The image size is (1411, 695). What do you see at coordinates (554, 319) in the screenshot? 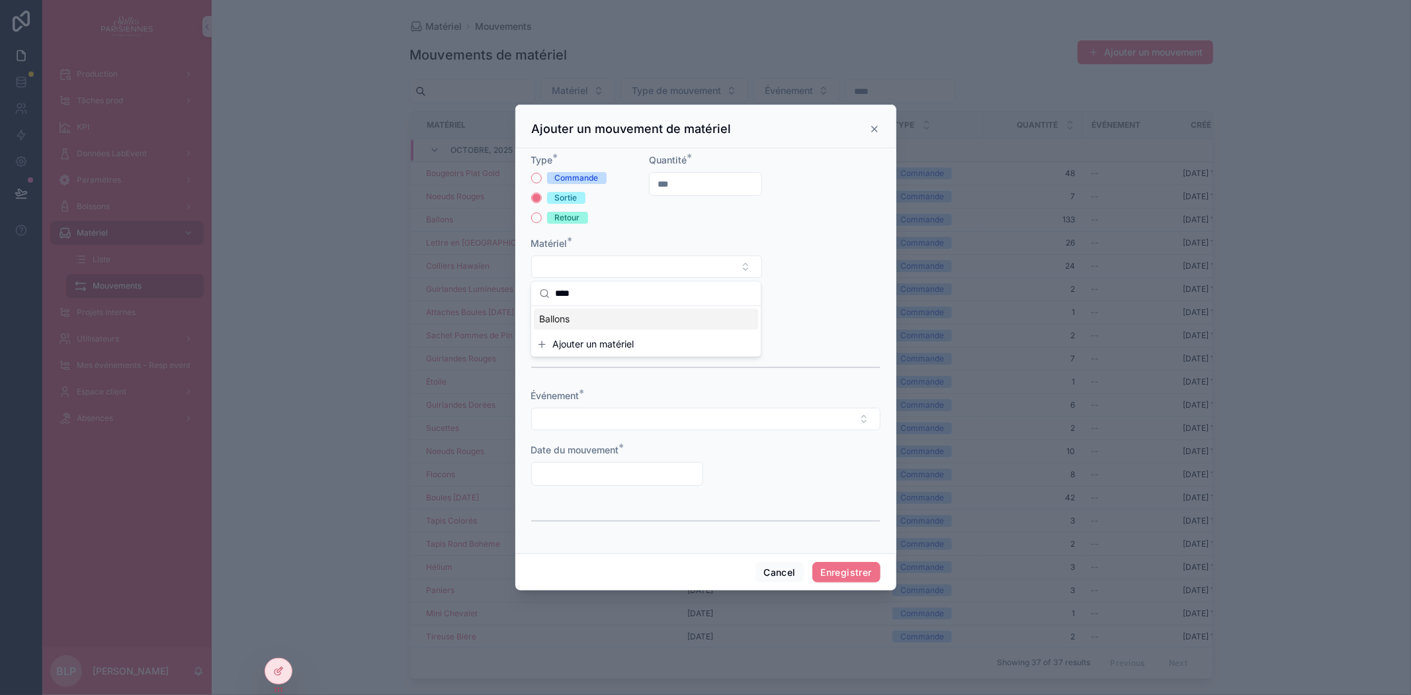
I see `span: Ballons` at bounding box center [554, 319].